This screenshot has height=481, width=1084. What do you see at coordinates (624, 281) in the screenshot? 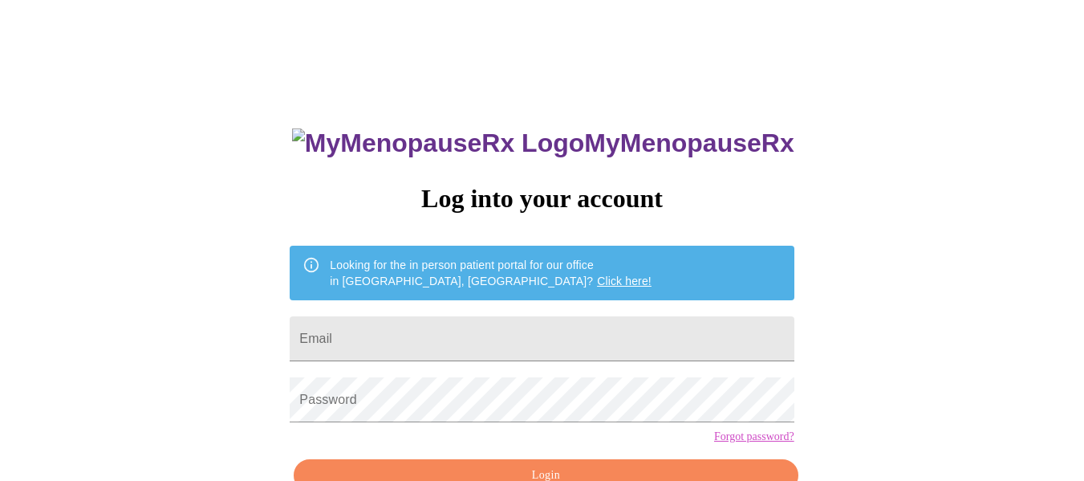
I see `a: Click here!` at bounding box center [624, 281].